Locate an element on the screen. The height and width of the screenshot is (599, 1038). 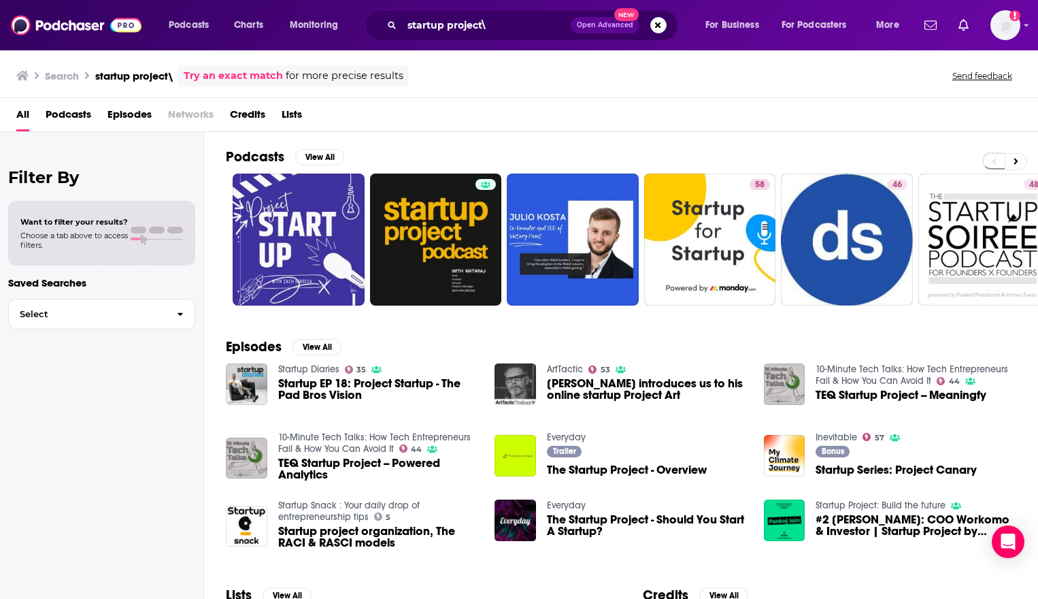
span: 58 is located at coordinates (760, 185).